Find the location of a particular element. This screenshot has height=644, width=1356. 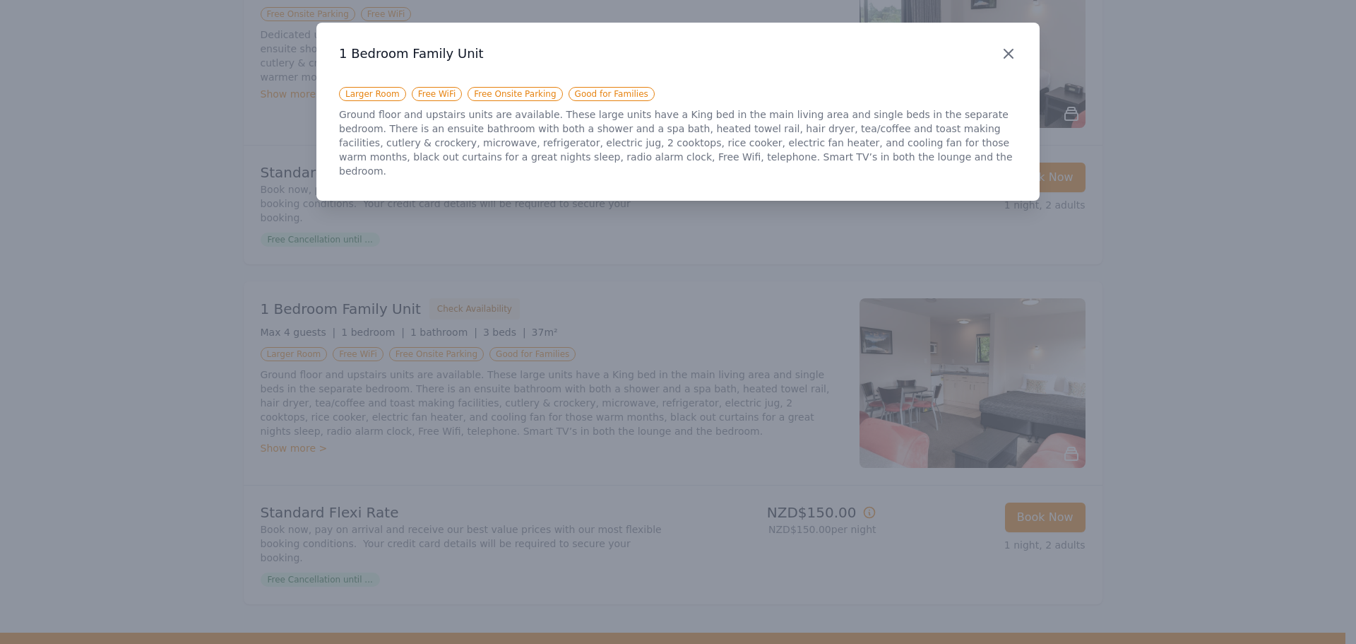

span: Good for Families is located at coordinates (612, 94).